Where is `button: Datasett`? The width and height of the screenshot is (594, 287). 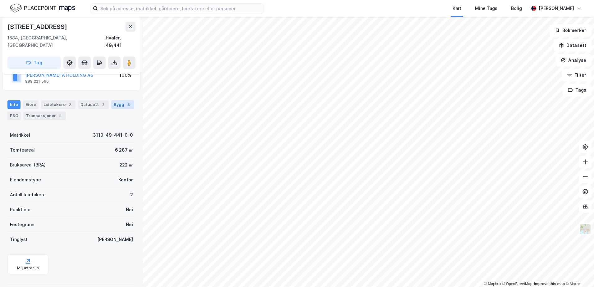
button: Datasett is located at coordinates (573, 45).